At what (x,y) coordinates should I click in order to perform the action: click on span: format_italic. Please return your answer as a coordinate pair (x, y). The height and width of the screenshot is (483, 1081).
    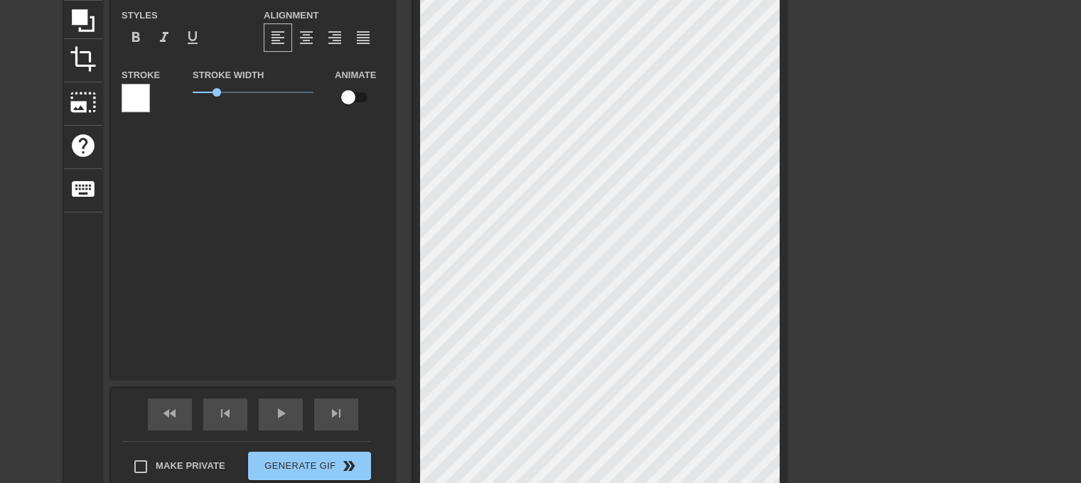
    Looking at the image, I should click on (164, 38).